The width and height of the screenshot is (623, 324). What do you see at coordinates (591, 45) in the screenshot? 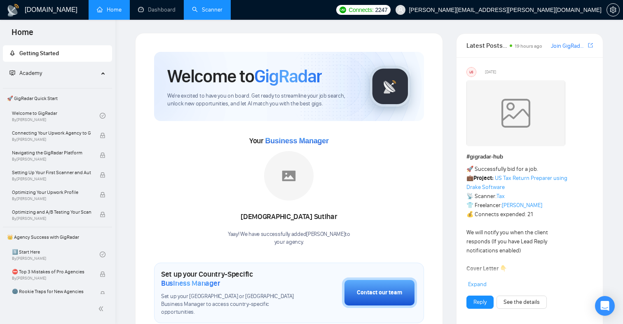
I see `span: export` at bounding box center [591, 45].